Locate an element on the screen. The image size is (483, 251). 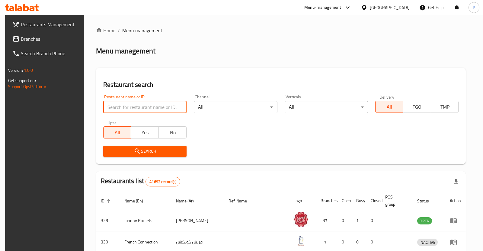
a: Search Branch Phone is located at coordinates (46, 53).